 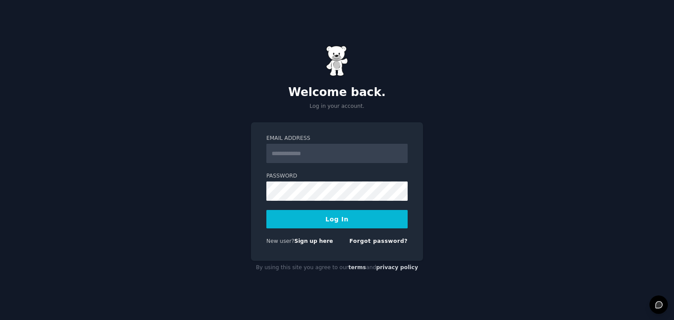 What do you see at coordinates (314, 241) in the screenshot?
I see `a: Sign up here` at bounding box center [314, 241].